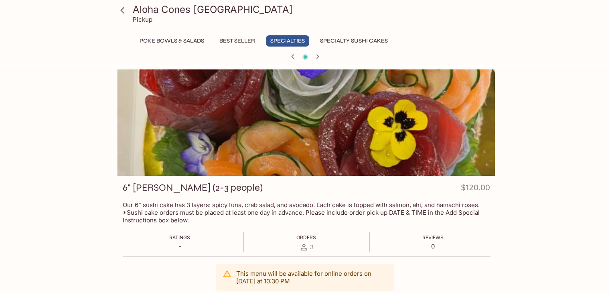 Image resolution: width=610 pixels, height=293 pixels. Describe the element at coordinates (306, 212) in the screenshot. I see `p: Our 6” sushi cake has 3 layers: spicy tuna, crab salad, and avocado. Each cake is topped with sal...` at that location.